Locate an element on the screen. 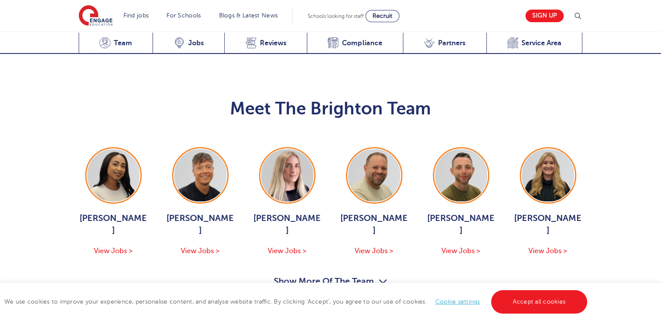  span: Jobs is located at coordinates (196, 43).